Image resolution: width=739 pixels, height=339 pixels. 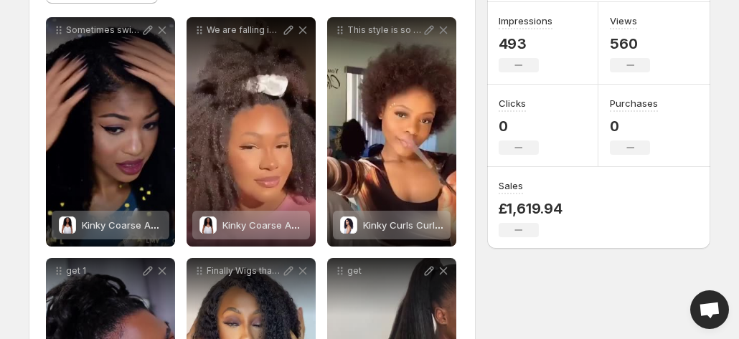 I want to click on p: £1,619.94, so click(x=530, y=209).